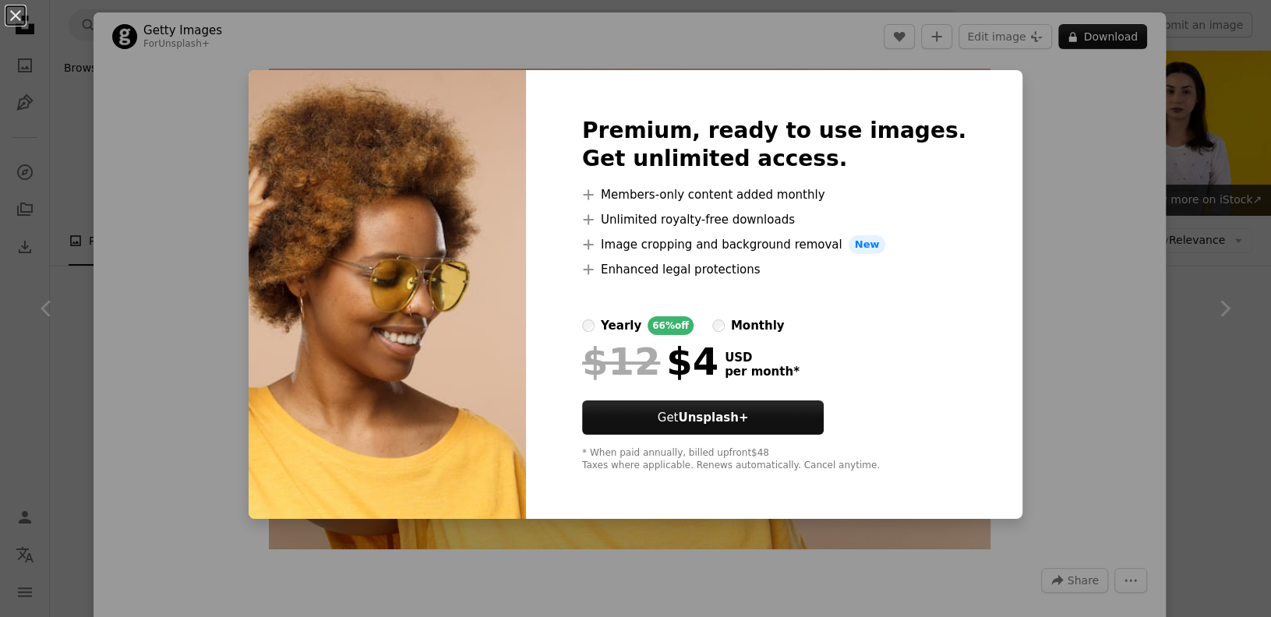 The image size is (1271, 617). I want to click on li: Image cropping and background removal, so click(774, 245).